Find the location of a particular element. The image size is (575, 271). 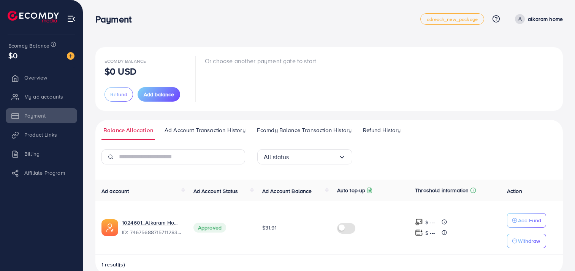

span: All status is located at coordinates (276, 157).